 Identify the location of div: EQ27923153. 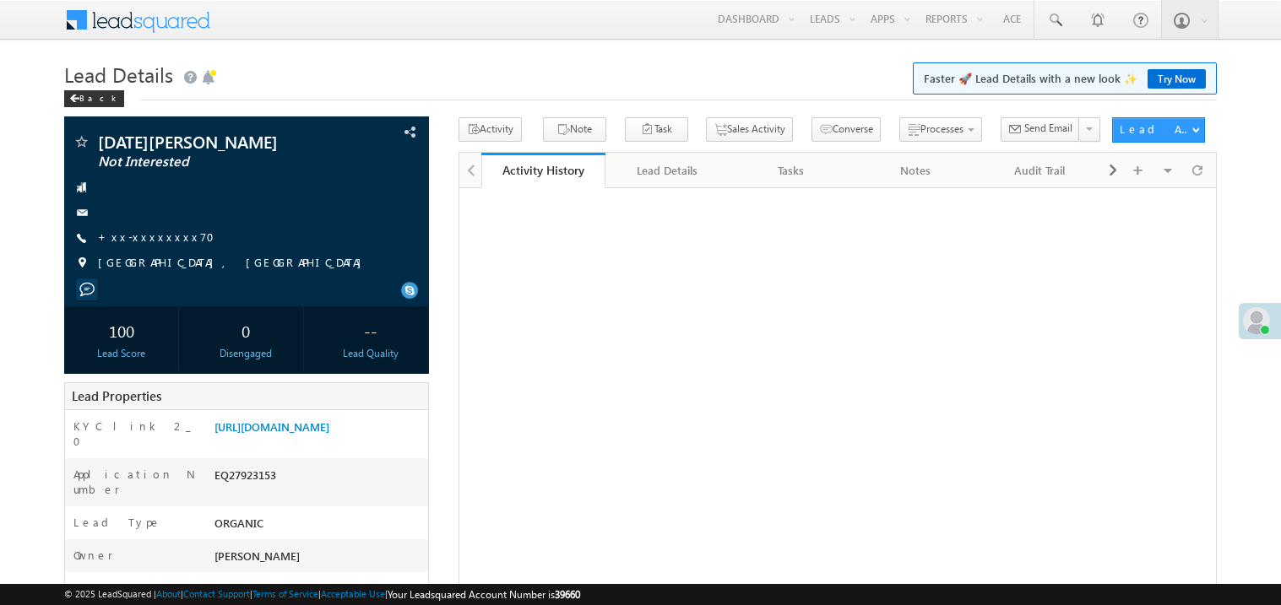
(319, 479).